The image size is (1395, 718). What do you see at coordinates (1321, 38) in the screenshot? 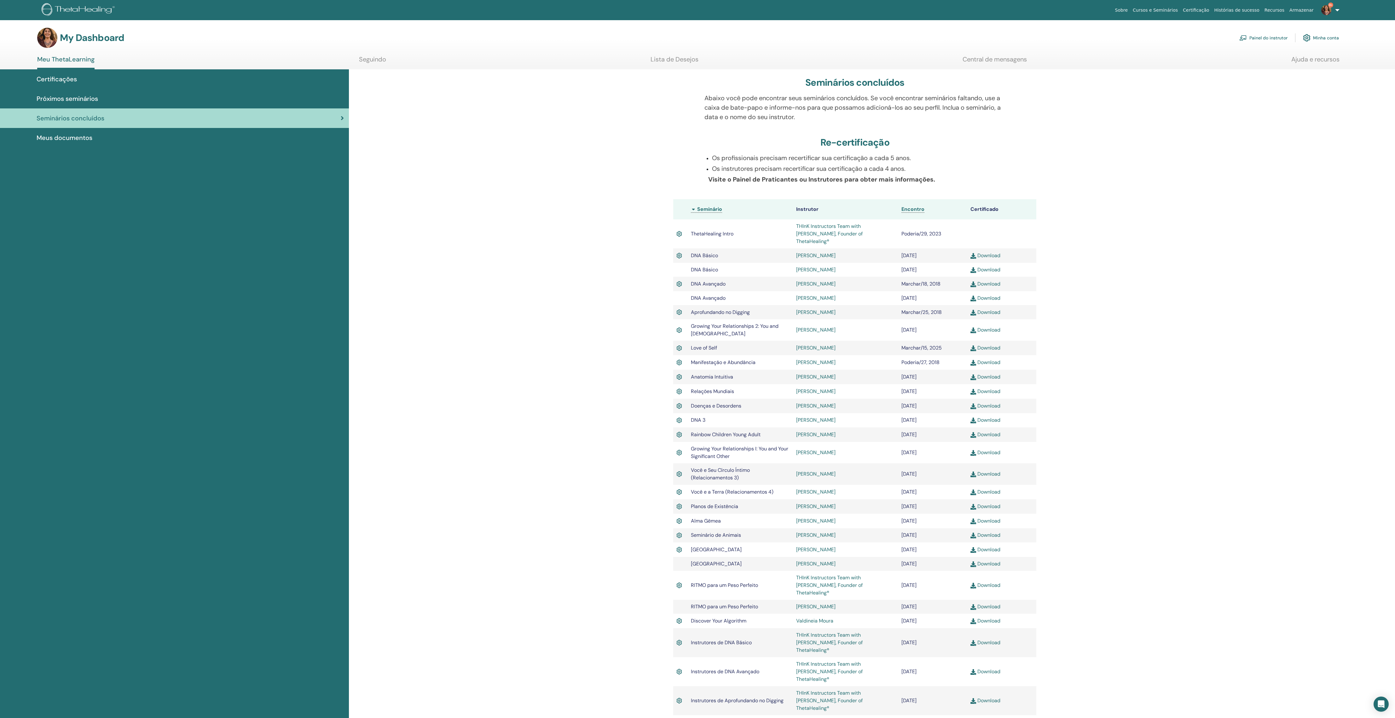
I see `a: Minha conta` at bounding box center [1321, 38].